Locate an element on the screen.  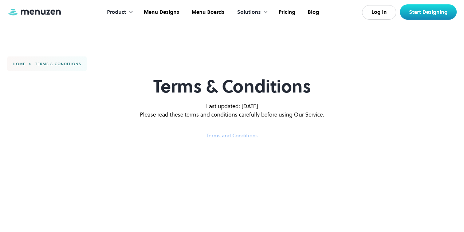
a: Terms and Conditions is located at coordinates (232, 136).